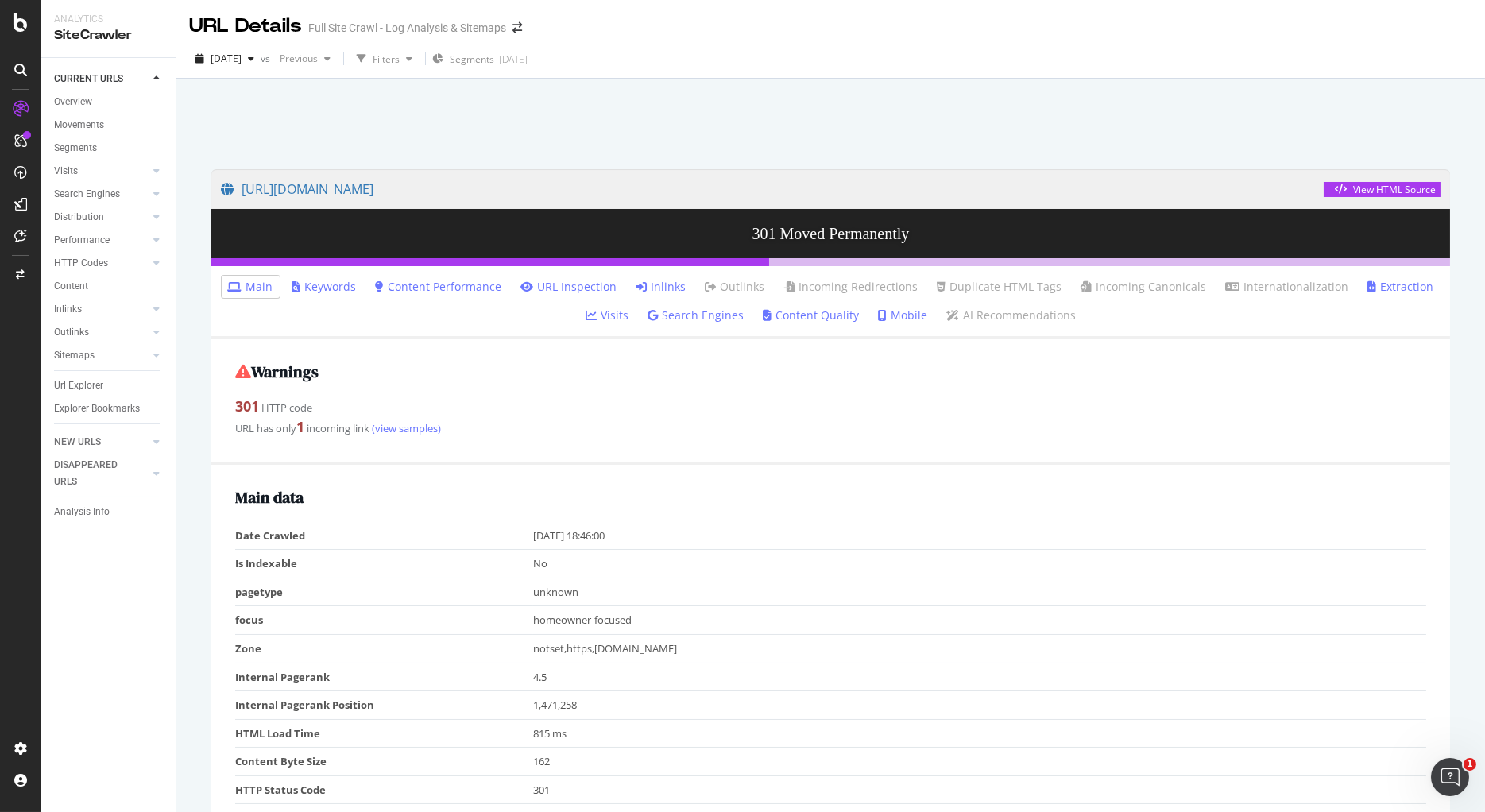 The height and width of the screenshot is (812, 1485). What do you see at coordinates (78, 125) in the screenshot?
I see `div: Movements` at bounding box center [78, 125].